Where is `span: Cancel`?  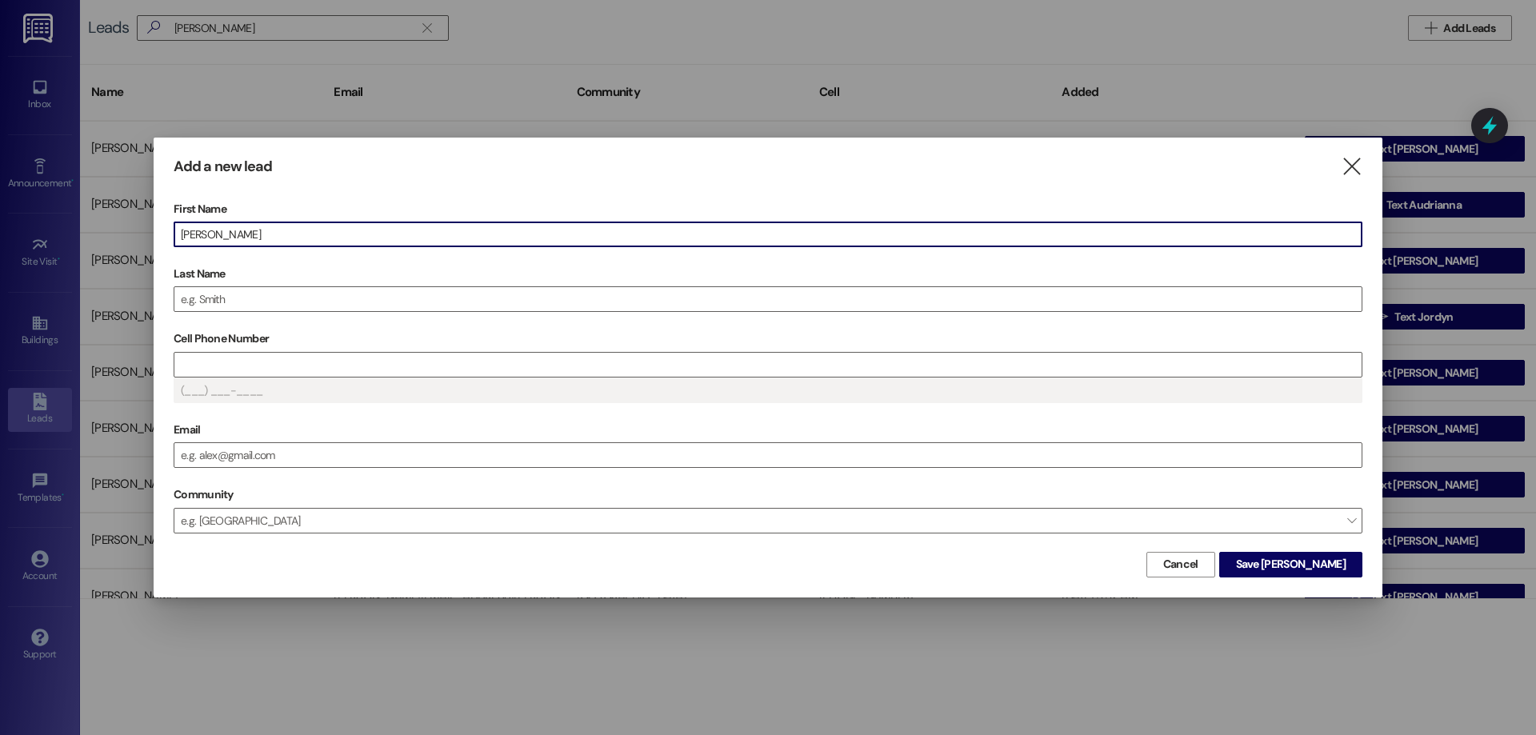 span: Cancel is located at coordinates (1181, 564).